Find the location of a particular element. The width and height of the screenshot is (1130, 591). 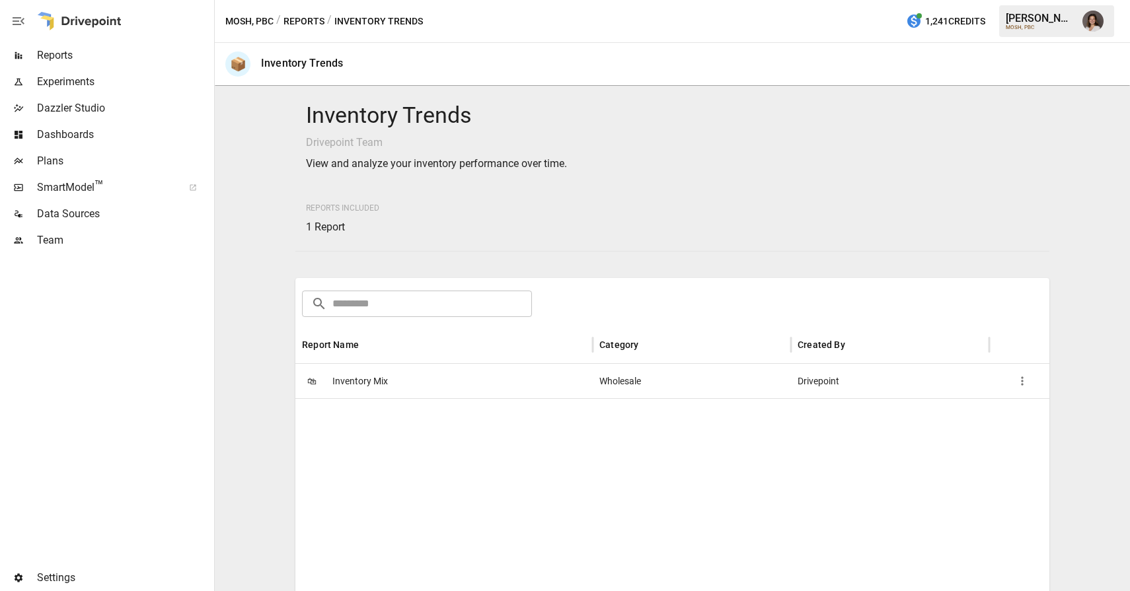

p: View and analyze your inventory performance over time. is located at coordinates (672, 164).